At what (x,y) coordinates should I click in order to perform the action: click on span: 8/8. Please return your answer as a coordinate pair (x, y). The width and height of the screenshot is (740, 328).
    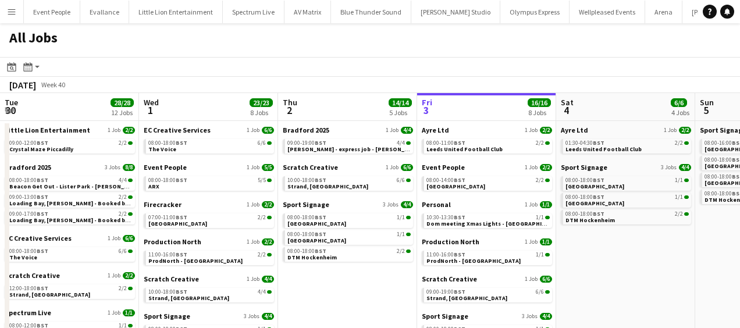
    Looking at the image, I should click on (128, 167).